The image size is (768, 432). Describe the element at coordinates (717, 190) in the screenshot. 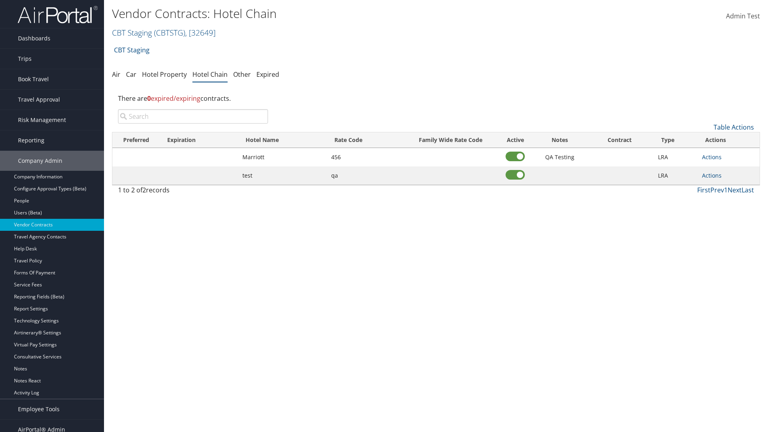

I see `a: Prev` at that location.